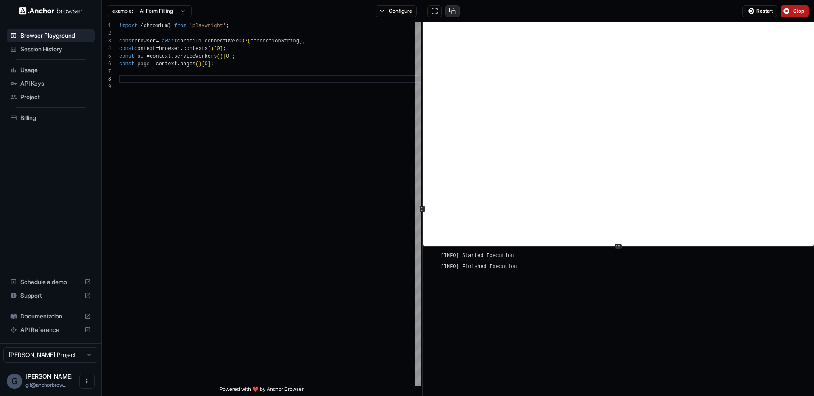  Describe the element at coordinates (435, 11) in the screenshot. I see `button: Open in full screen` at that location.